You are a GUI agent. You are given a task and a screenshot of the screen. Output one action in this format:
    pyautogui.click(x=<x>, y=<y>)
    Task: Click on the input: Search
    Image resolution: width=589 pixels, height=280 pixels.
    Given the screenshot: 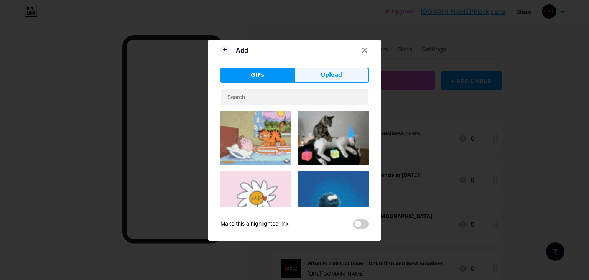 What is the action you would take?
    pyautogui.click(x=294, y=97)
    